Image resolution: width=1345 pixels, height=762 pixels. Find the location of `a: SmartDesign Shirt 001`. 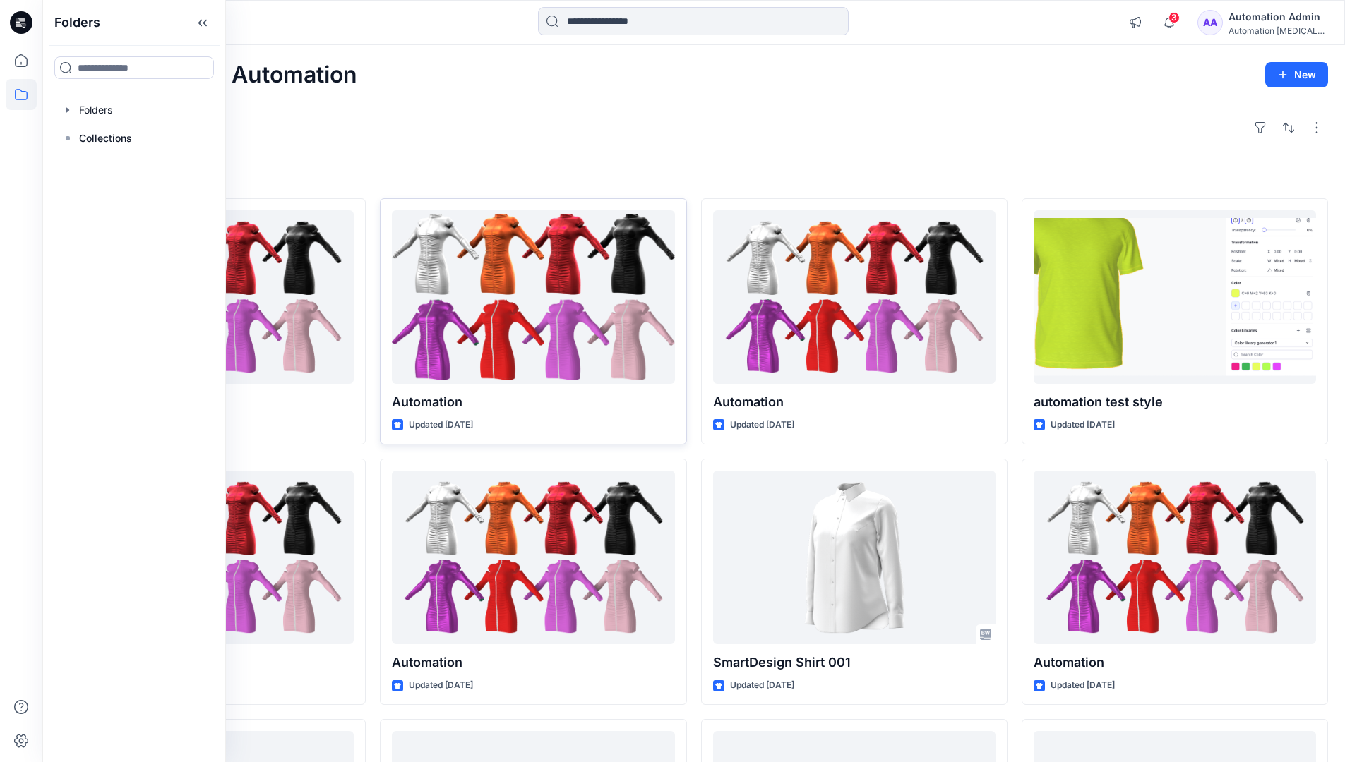

a: SmartDesign Shirt 001 is located at coordinates (854, 558).